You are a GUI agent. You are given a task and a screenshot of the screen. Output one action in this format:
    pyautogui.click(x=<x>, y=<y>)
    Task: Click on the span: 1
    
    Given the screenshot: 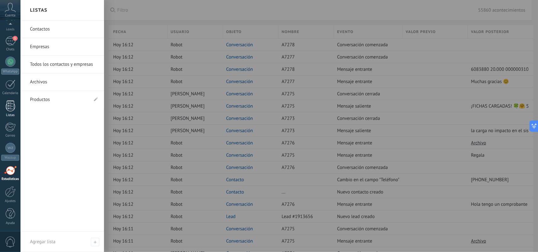 What is the action you would take?
    pyautogui.click(x=15, y=38)
    